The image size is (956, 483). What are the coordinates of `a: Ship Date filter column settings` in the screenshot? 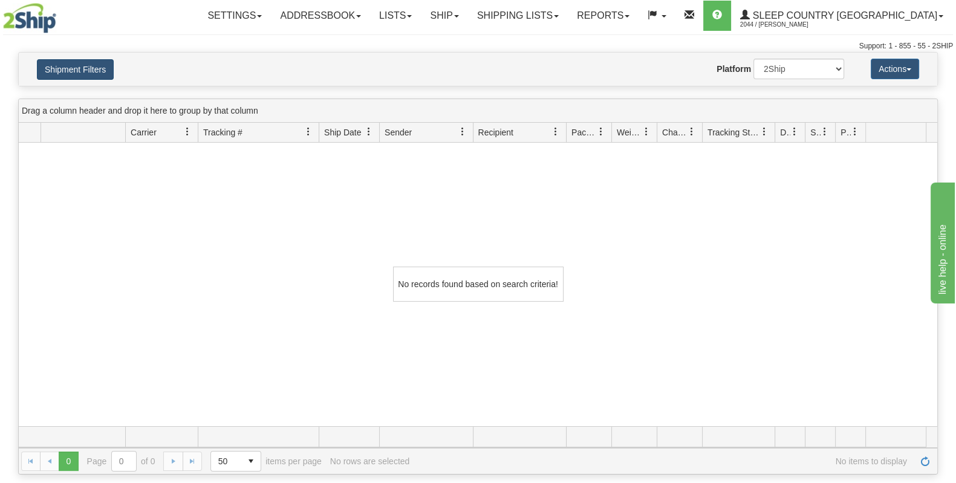 It's located at (369, 132).